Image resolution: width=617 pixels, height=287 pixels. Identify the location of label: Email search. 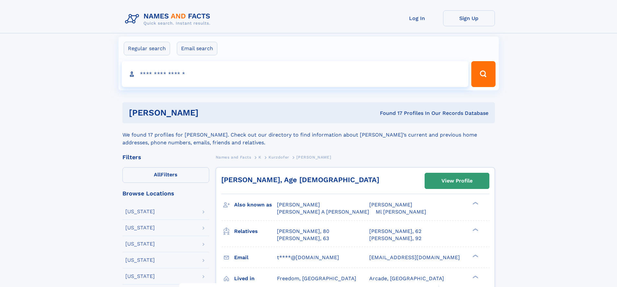
(197, 49).